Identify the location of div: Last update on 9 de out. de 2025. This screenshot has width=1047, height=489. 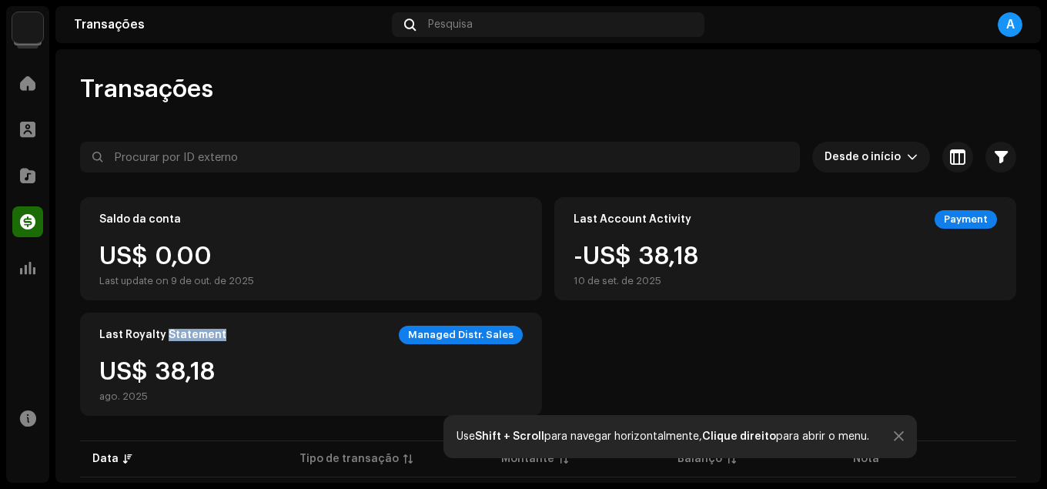
(176, 281).